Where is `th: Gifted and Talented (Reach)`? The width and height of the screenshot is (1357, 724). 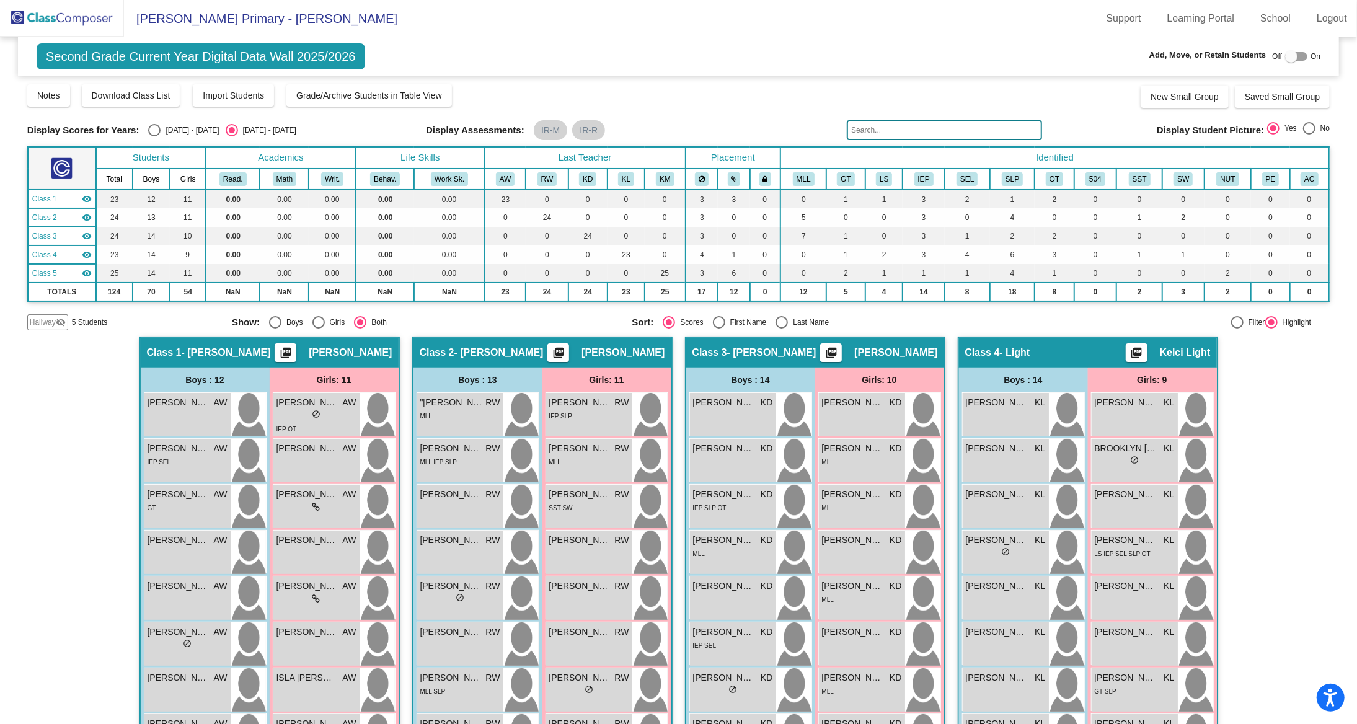
th: Gifted and Talented (Reach) is located at coordinates (845, 179).